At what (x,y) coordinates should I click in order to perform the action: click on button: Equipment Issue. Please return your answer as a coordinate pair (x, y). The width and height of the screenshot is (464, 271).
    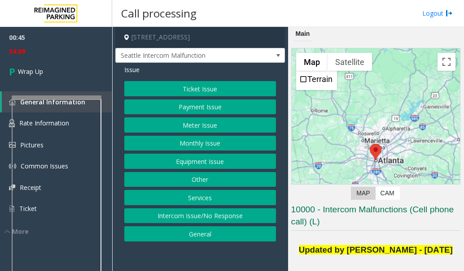
    Looking at the image, I should click on (200, 161).